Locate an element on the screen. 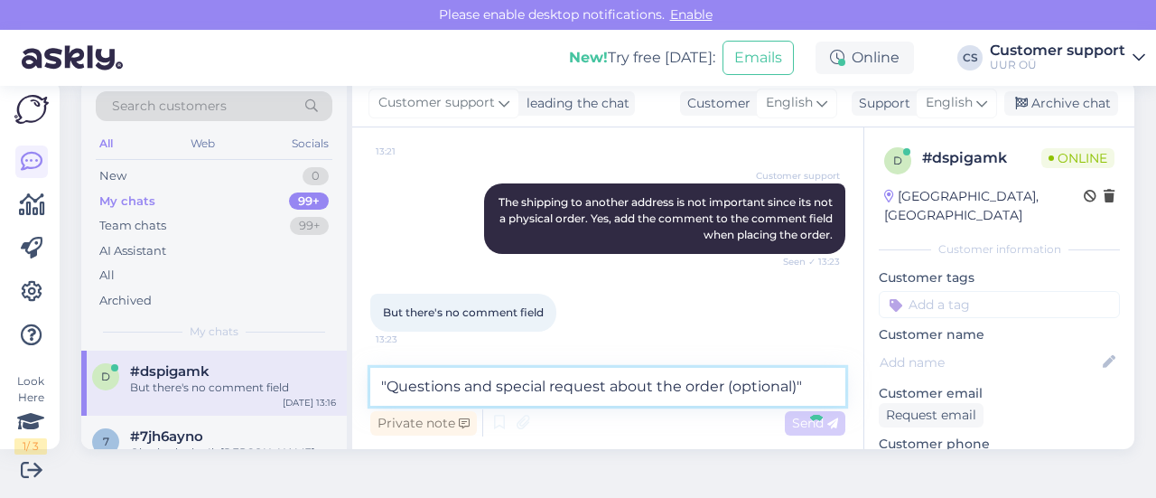  p: Customer phone is located at coordinates (999, 443).